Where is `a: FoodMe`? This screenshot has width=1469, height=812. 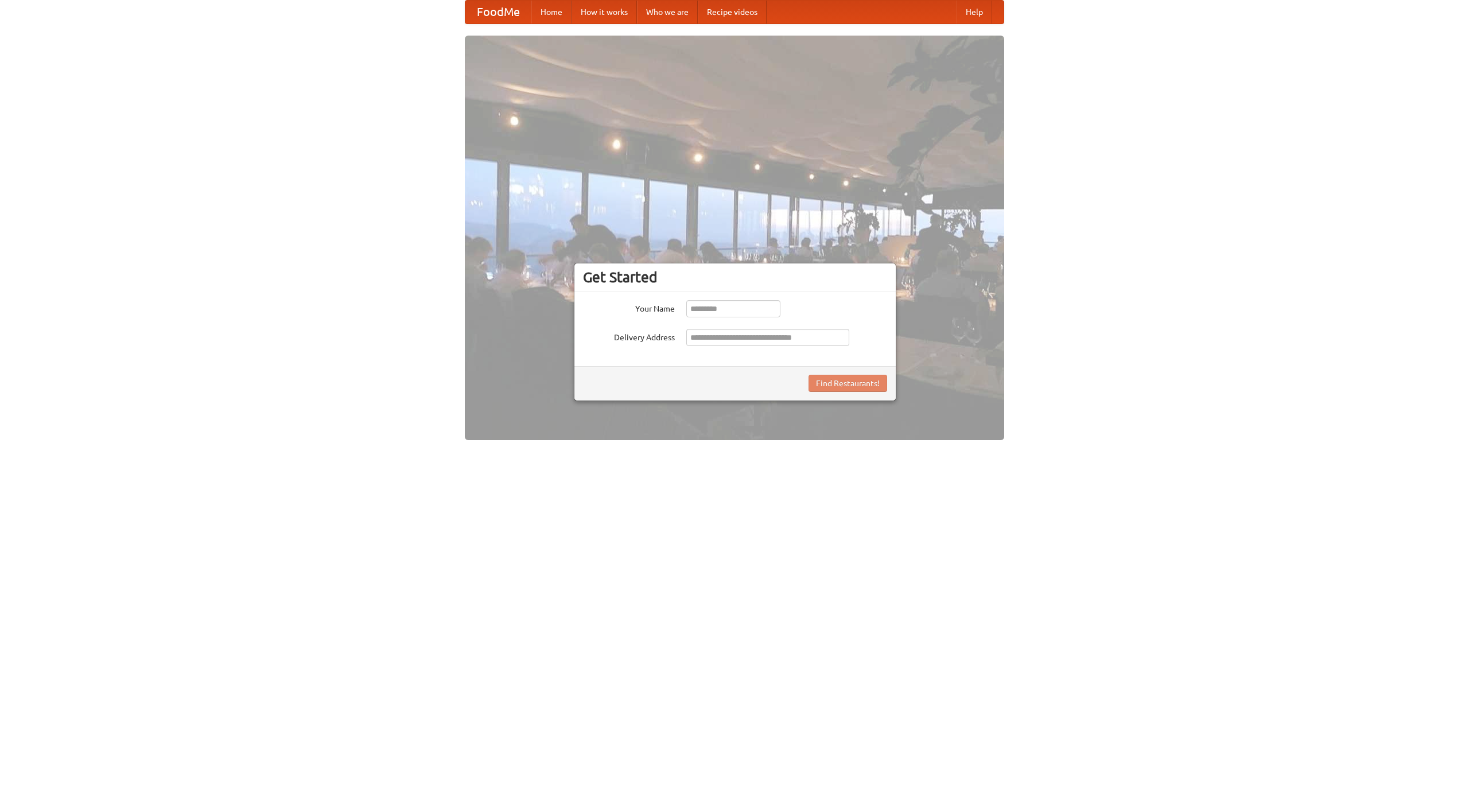
a: FoodMe is located at coordinates (498, 12).